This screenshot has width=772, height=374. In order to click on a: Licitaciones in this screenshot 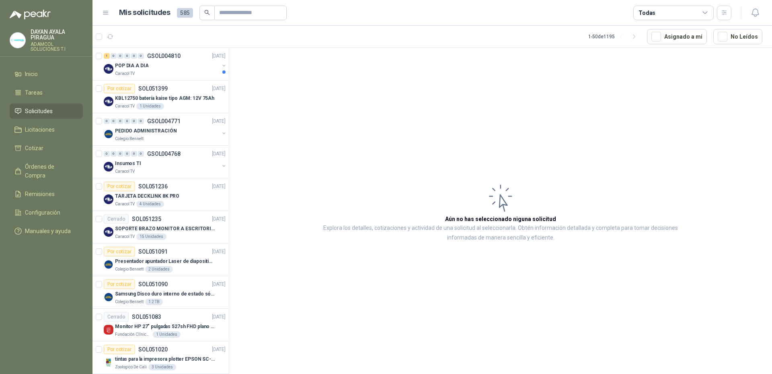, I will do `click(46, 130)`.